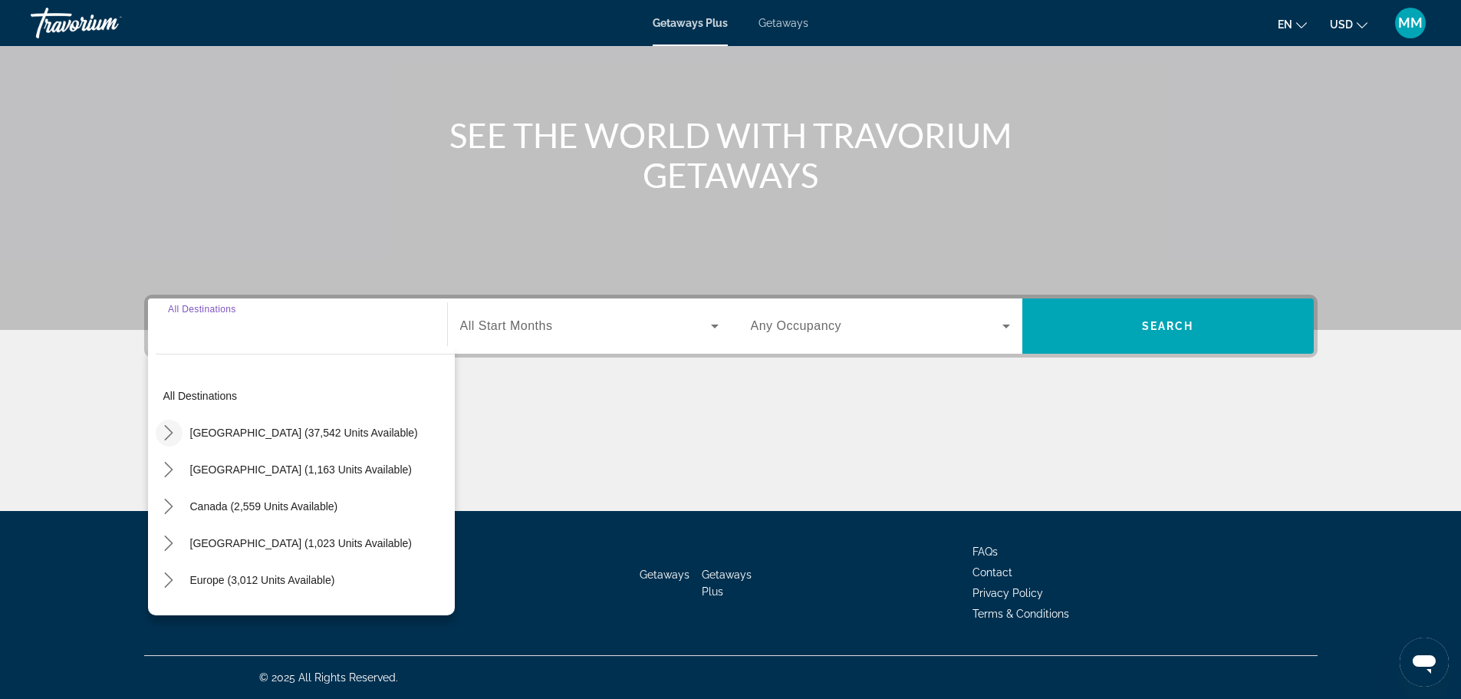 The image size is (1461, 699). Describe the element at coordinates (107, 23) in the screenshot. I see `a: Travorium` at that location.